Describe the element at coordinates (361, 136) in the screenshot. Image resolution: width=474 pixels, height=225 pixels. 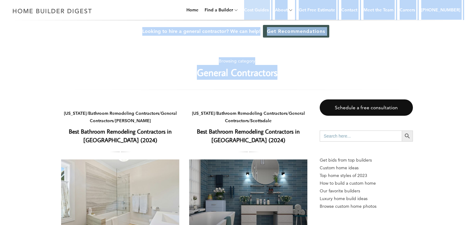
I see `input: Search here...` at that location.